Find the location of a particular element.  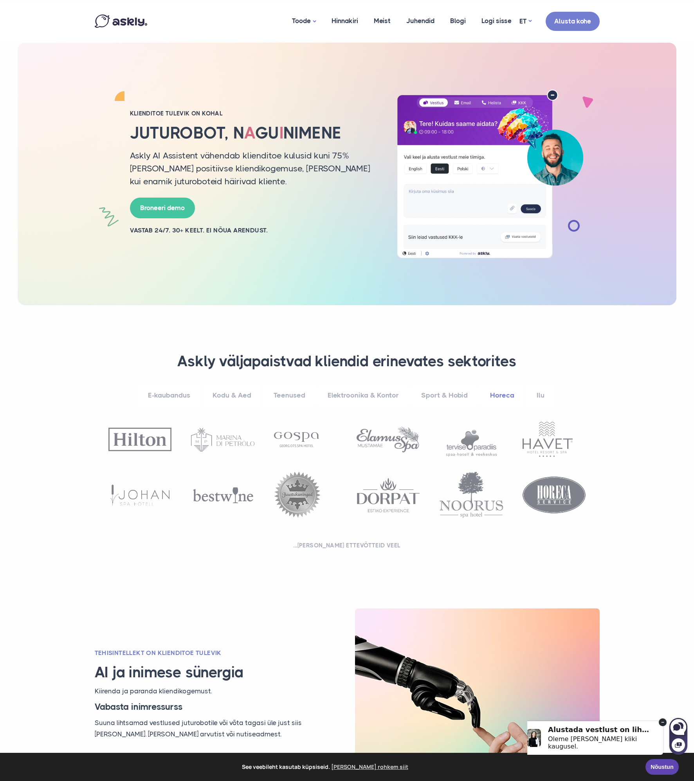

span: See veebileht kasutab küpsiseid. is located at coordinates (326, 767).